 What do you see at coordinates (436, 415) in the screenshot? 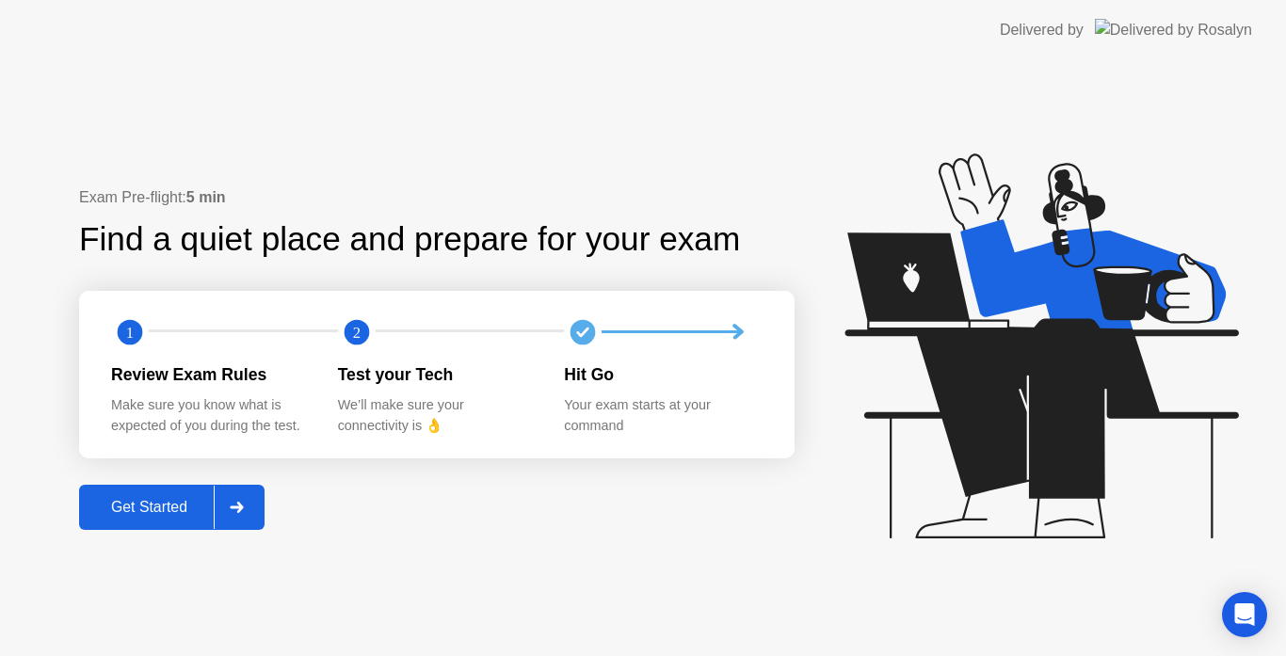
I see `div: We’ll make sure your connectivity is 👌` at bounding box center [436, 415].